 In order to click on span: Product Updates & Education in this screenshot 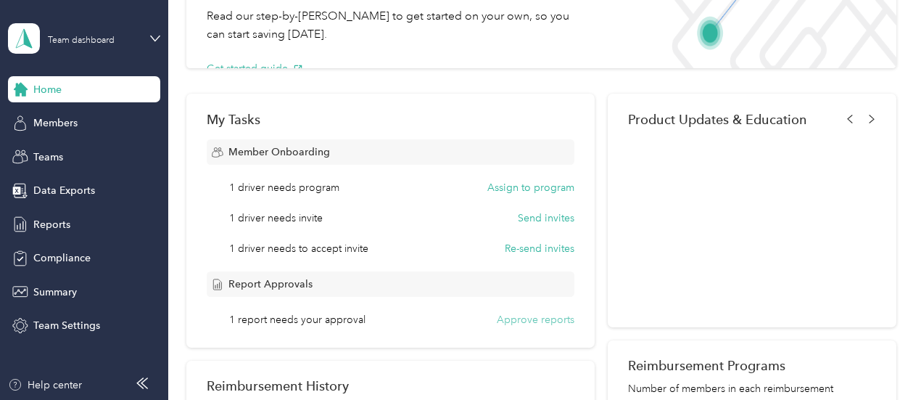, I will do `click(718, 119)`.